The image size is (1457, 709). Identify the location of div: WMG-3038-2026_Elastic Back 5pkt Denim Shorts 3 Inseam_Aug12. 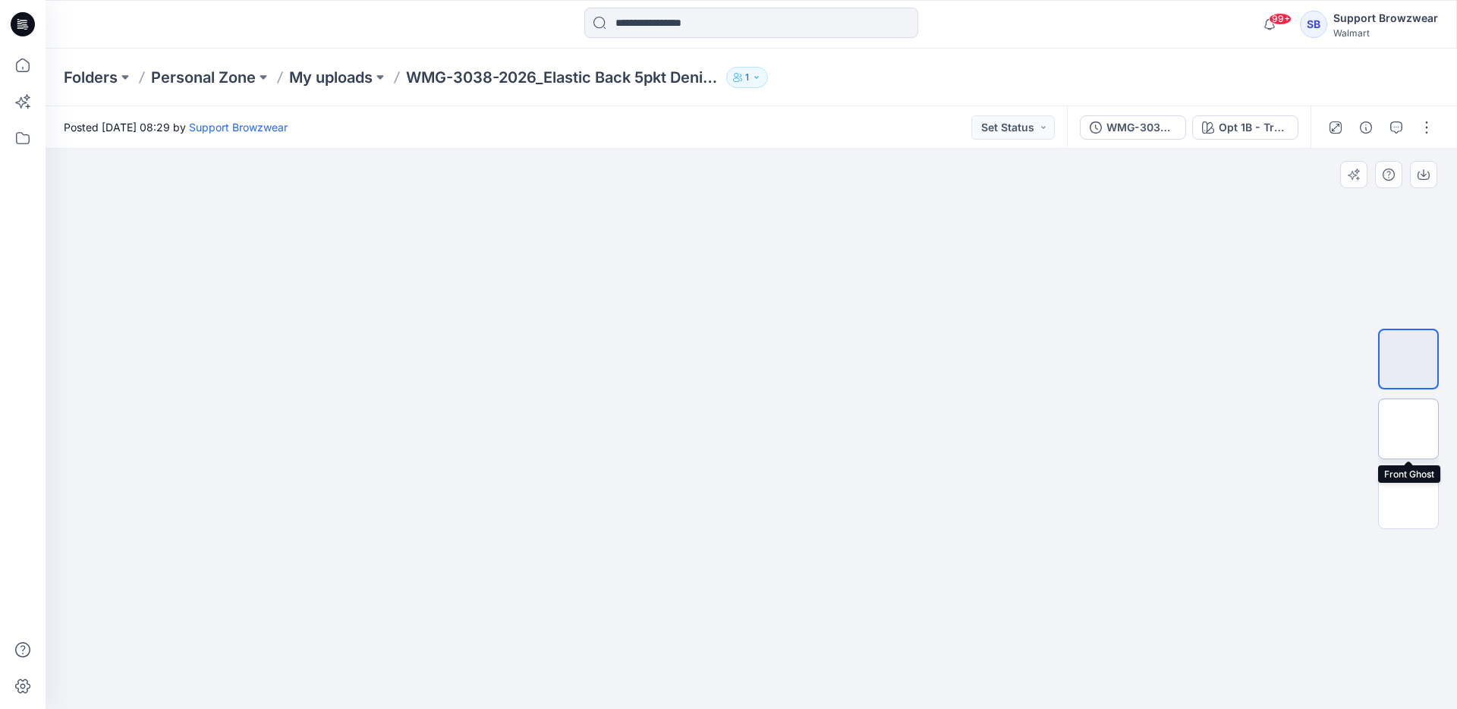
(1142, 128).